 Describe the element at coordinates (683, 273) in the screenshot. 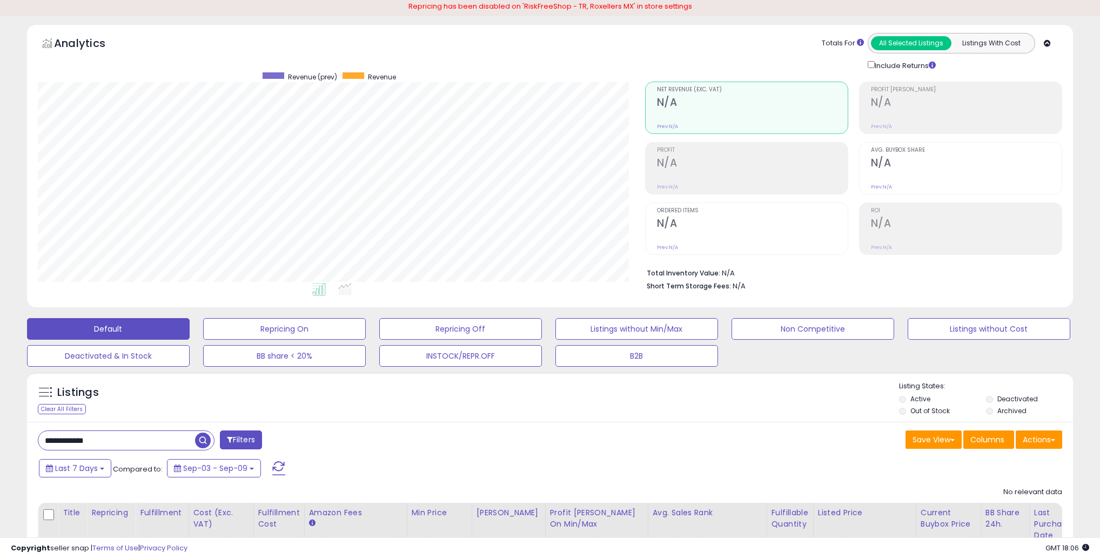

I see `b: Total Inventory Value:` at that location.